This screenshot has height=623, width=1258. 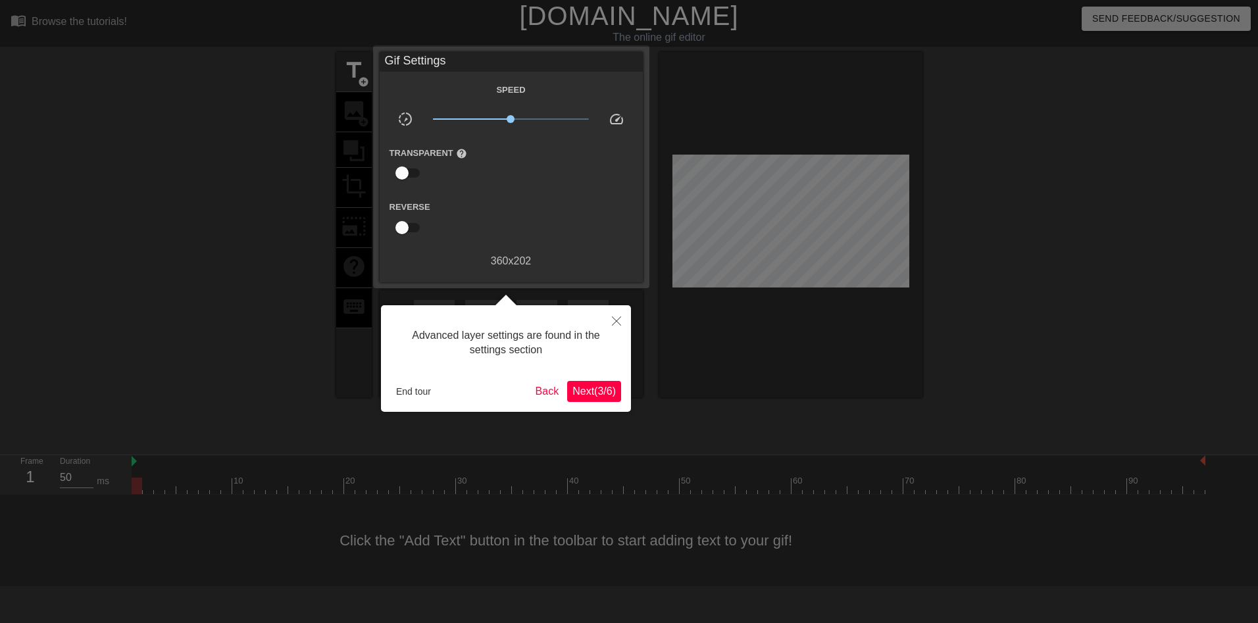 What do you see at coordinates (594, 392) in the screenshot?
I see `button: Next` at bounding box center [594, 392].